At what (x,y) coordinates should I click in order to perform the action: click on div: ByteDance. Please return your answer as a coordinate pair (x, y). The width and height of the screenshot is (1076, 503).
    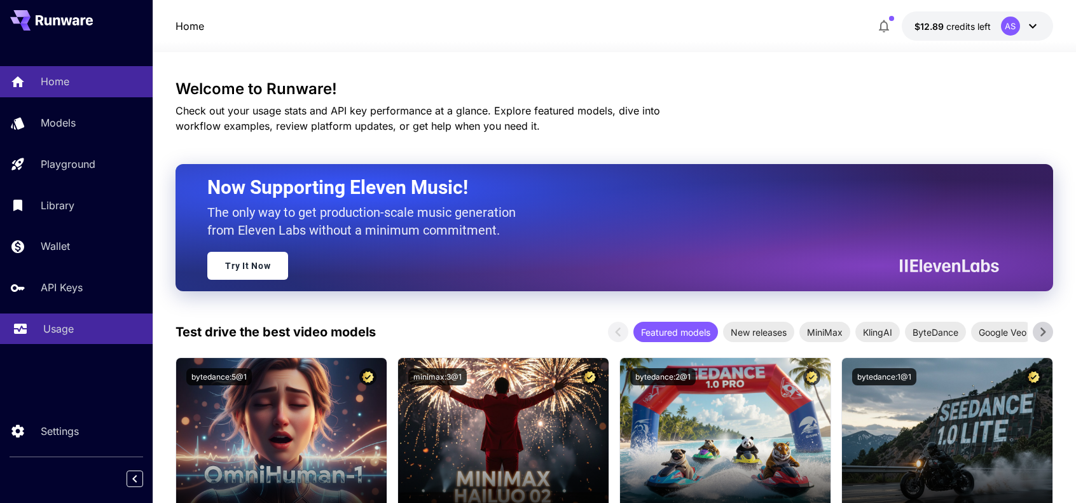
    Looking at the image, I should click on (935, 332).